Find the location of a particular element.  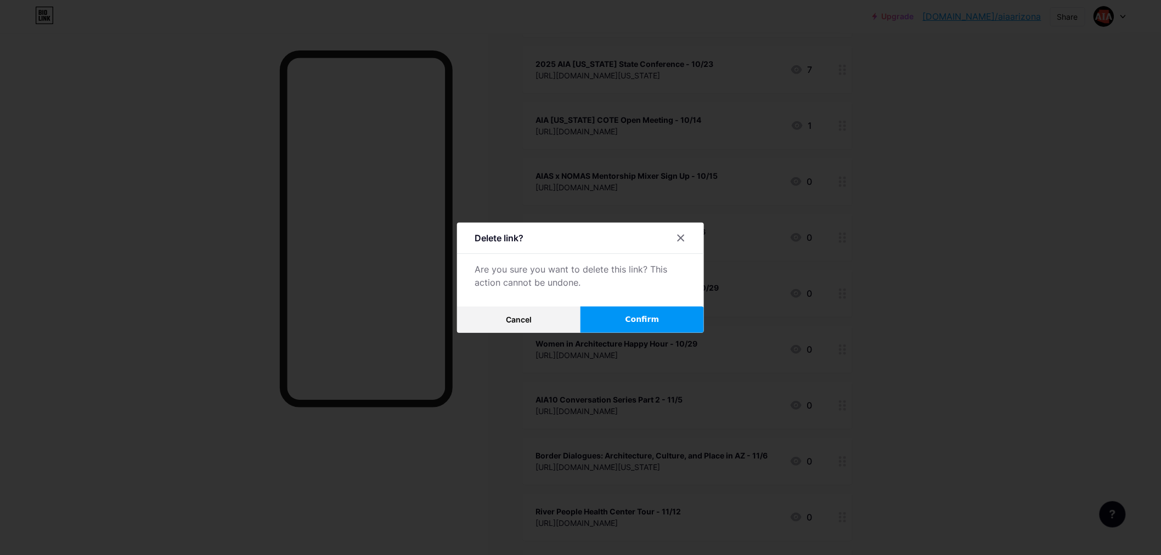

button: Cancel is located at coordinates (518, 320).